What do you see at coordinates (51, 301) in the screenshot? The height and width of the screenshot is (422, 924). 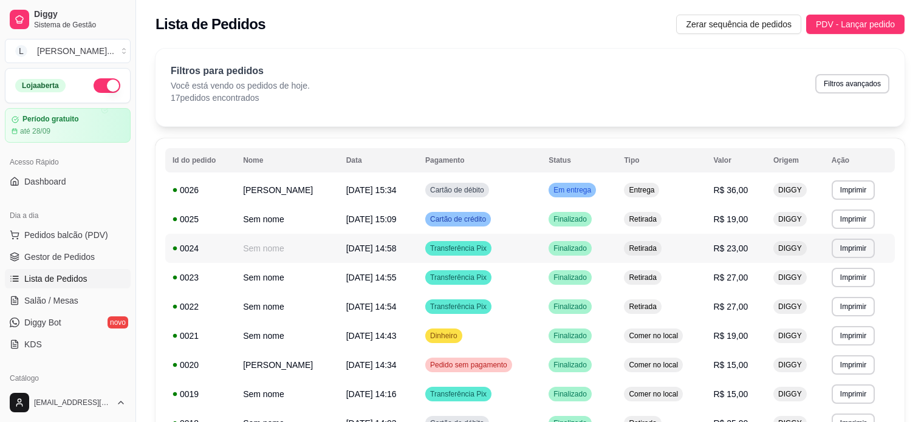 I see `span: Salão / Mesas` at bounding box center [51, 301].